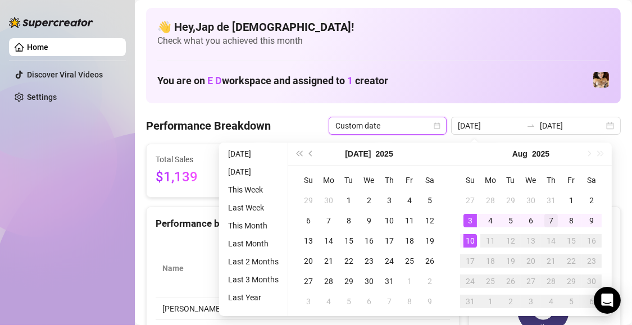  I want to click on li: Last Year, so click(253, 298).